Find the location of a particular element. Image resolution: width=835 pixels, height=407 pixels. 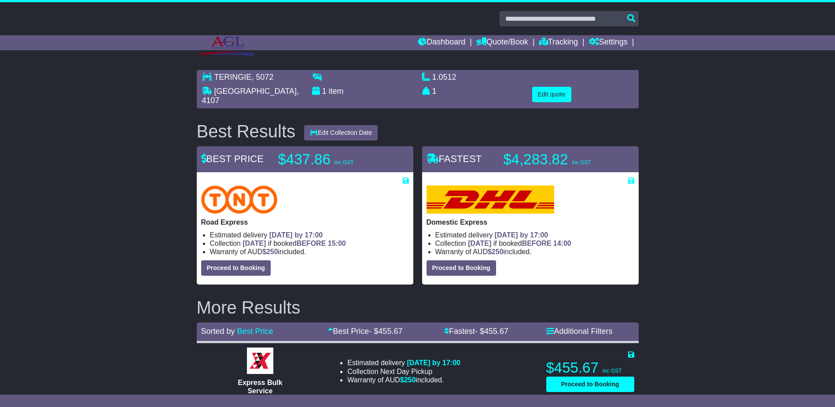

a: Best Price is located at coordinates (255, 331).